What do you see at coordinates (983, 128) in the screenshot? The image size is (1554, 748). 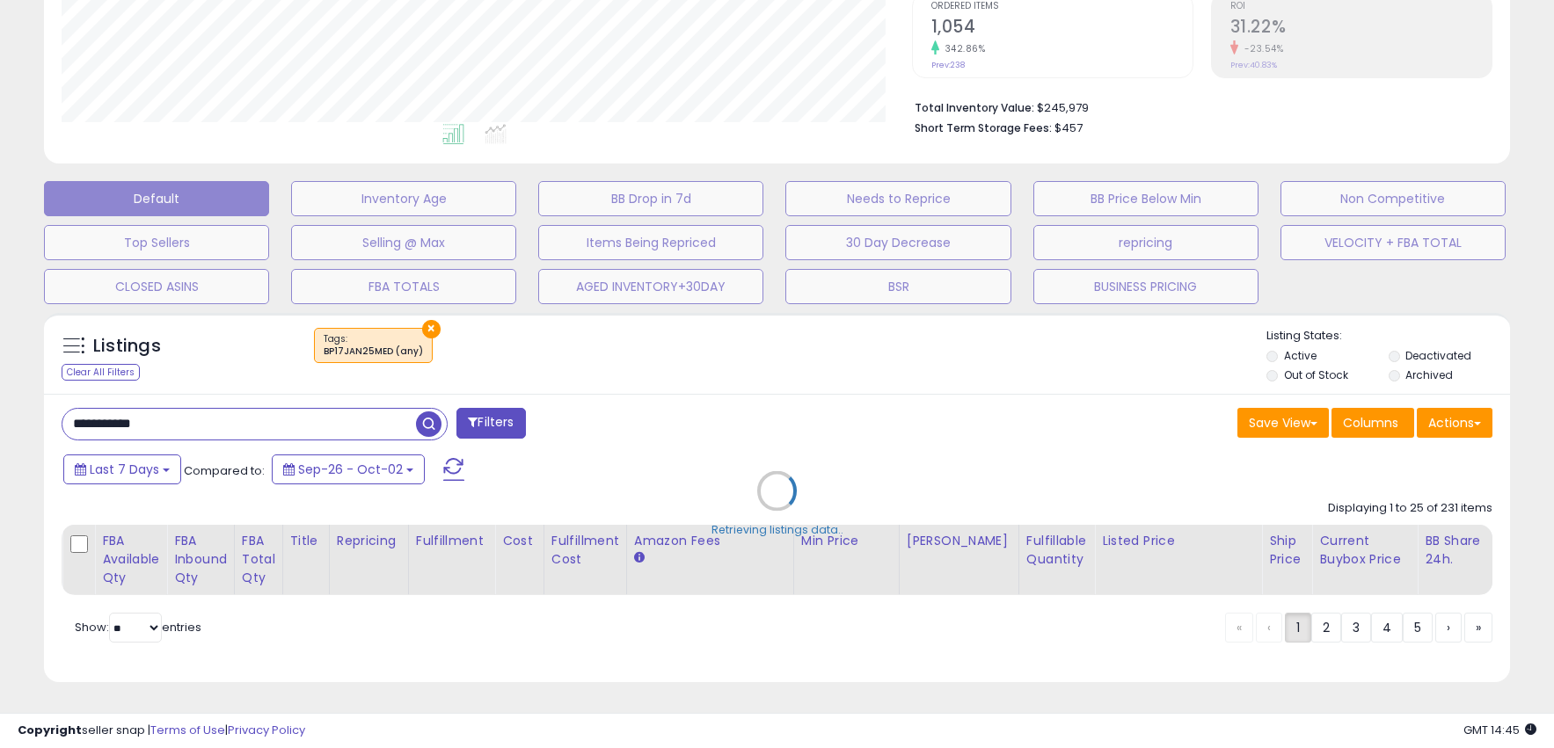 I see `b: Short Term Storage Fees:` at bounding box center [983, 128].